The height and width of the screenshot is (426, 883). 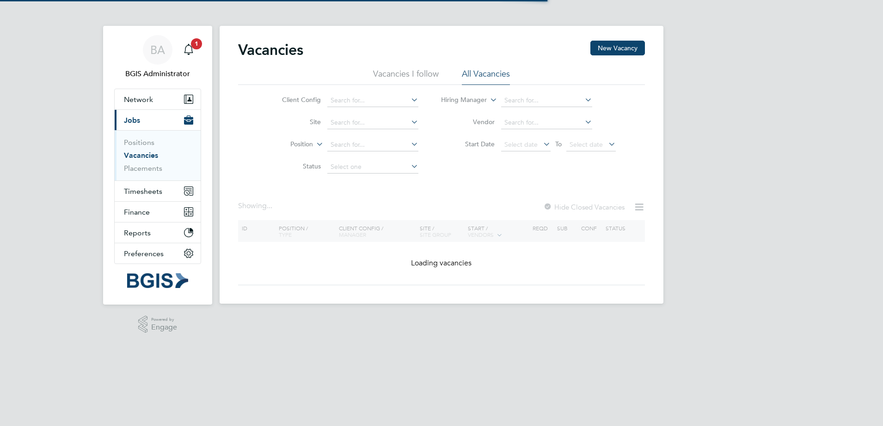 What do you see at coordinates (138, 99) in the screenshot?
I see `span: Network` at bounding box center [138, 99].